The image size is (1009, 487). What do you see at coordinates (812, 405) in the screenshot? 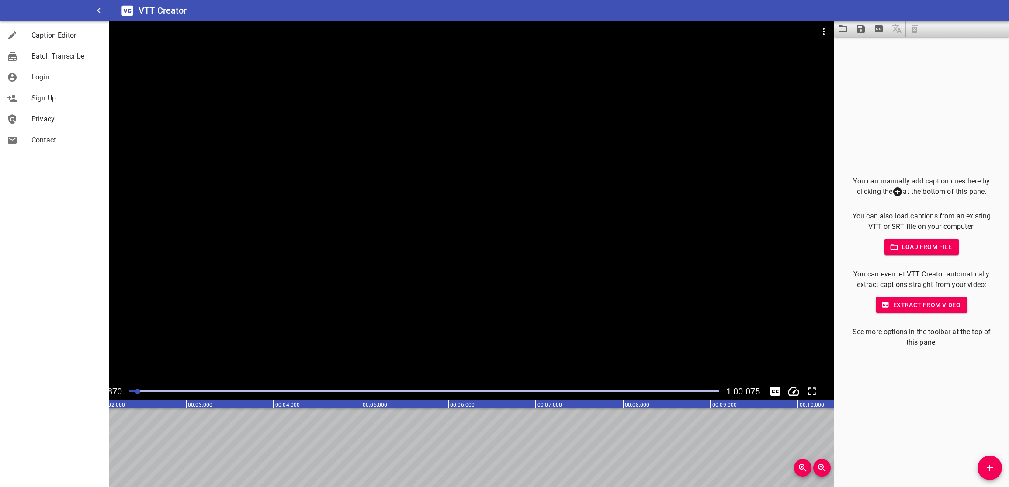
I see `text: 00:10.000` at bounding box center [812, 405].